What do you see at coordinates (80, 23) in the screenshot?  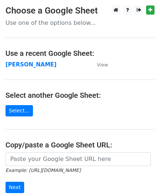 I see `p: Use one of the options below...` at bounding box center [80, 23].